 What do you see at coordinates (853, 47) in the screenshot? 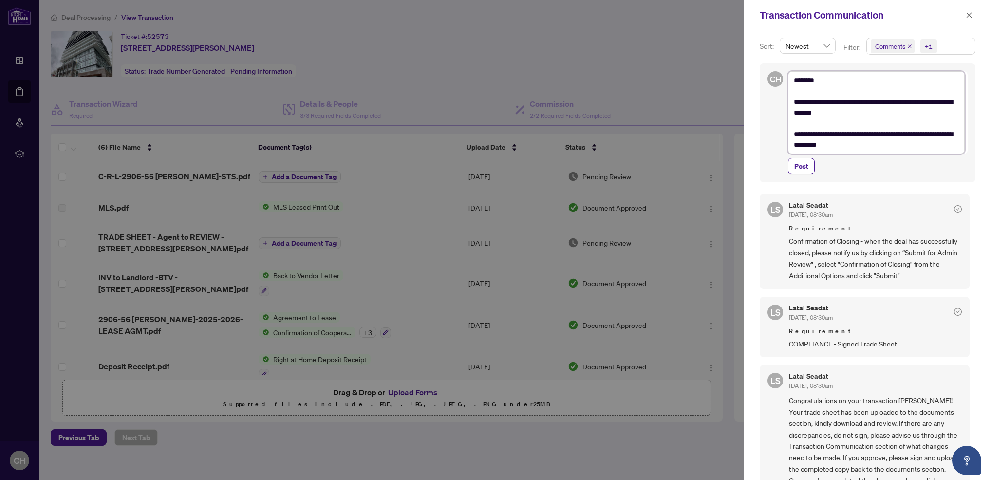
I see `p: Filter:` at bounding box center [853, 47].